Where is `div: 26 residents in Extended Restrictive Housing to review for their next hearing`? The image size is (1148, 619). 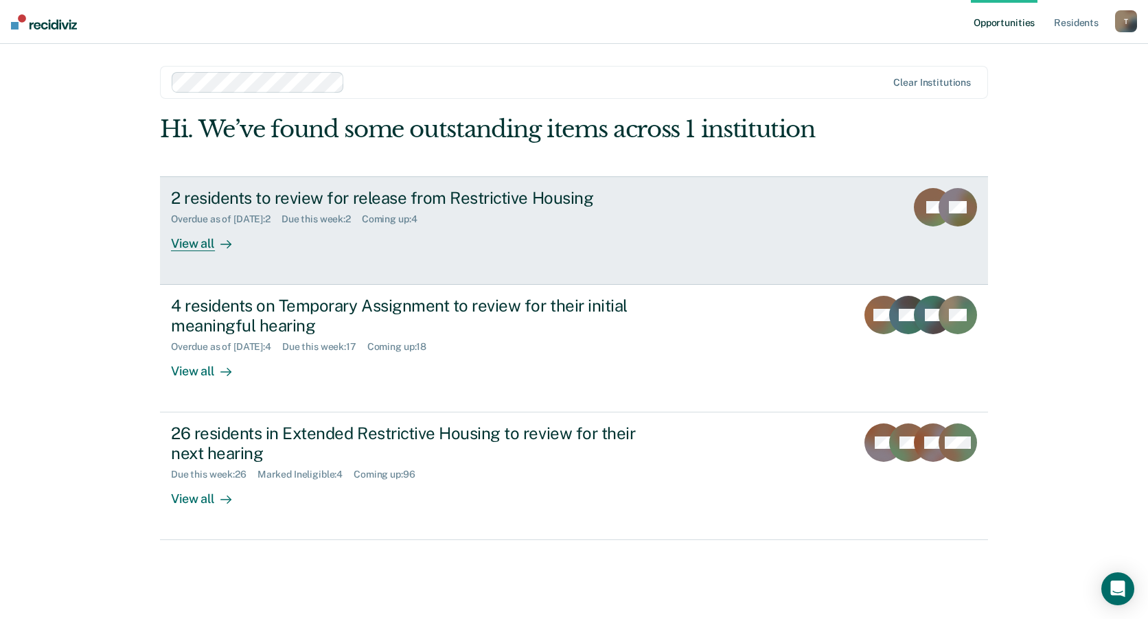 div: 26 residents in Extended Restrictive Housing to review for their next hearing is located at coordinates (412, 444).